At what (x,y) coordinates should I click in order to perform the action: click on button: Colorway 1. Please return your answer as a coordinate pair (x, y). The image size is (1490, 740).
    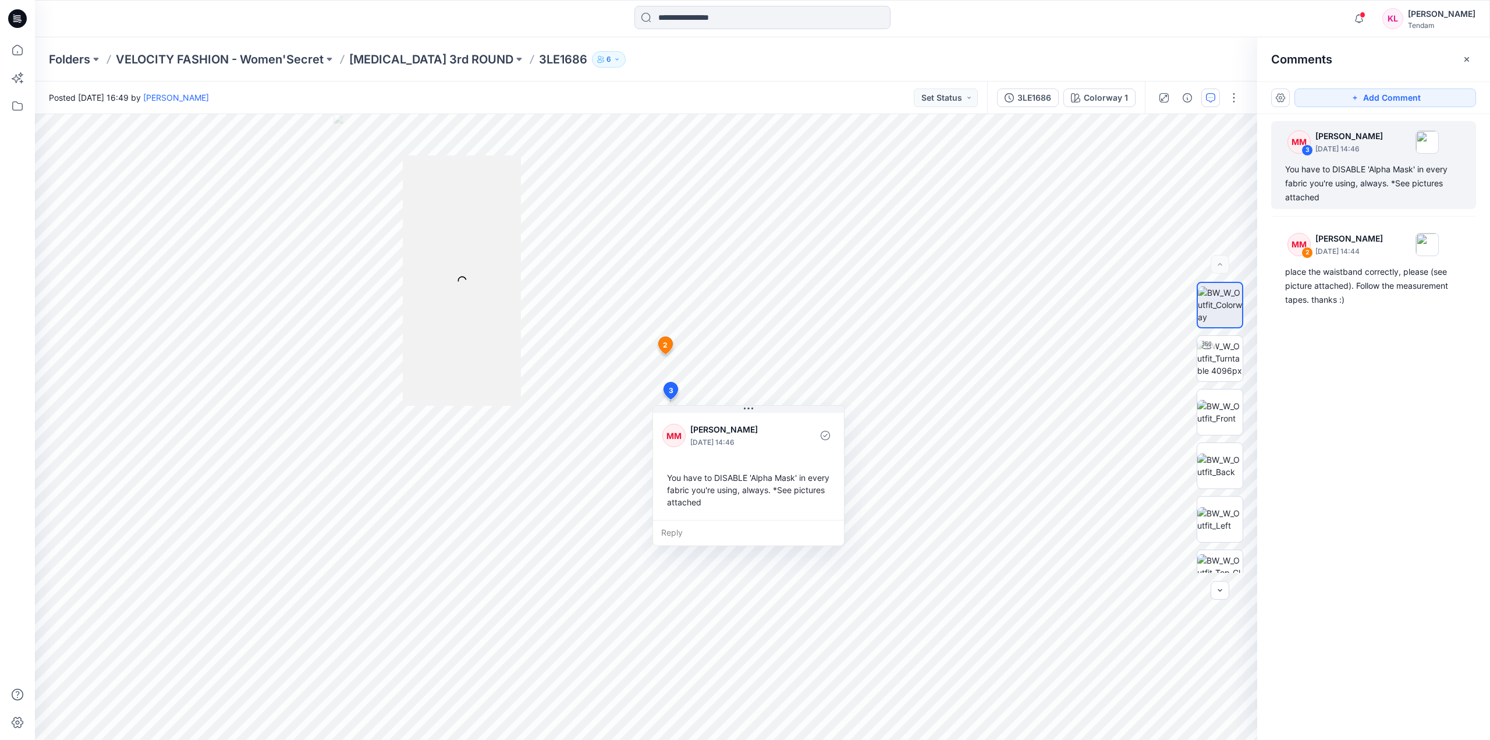
    Looking at the image, I should click on (1099, 98).